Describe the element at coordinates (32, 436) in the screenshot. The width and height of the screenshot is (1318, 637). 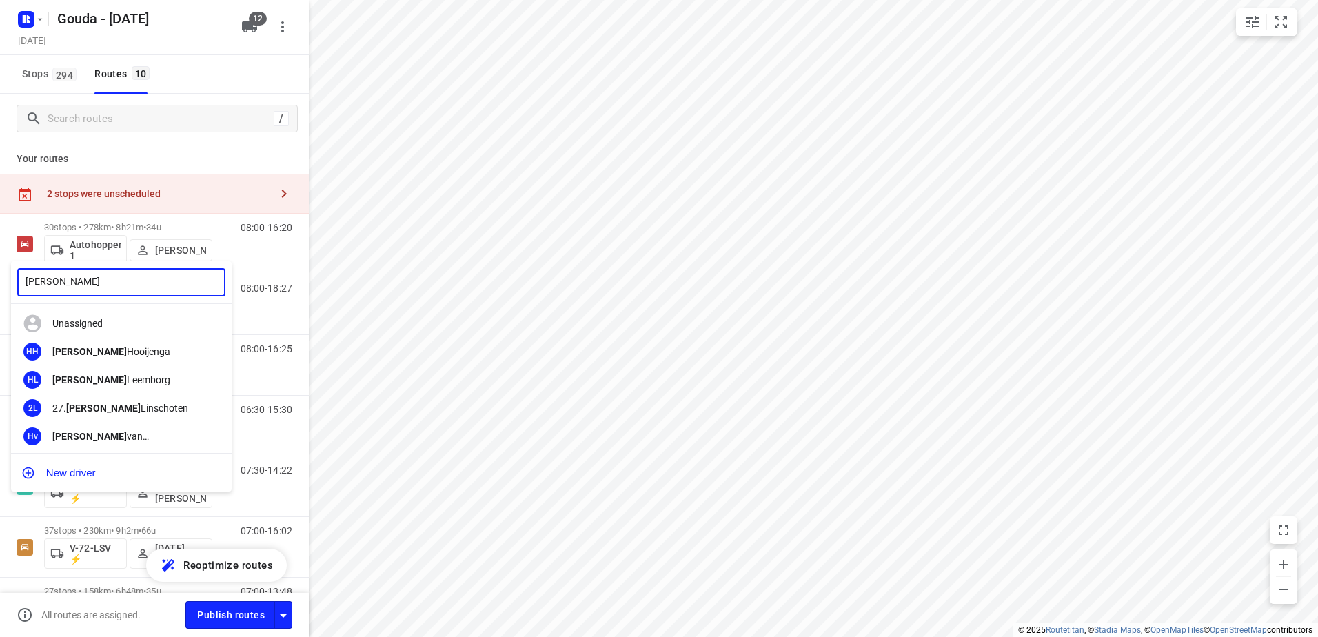
I see `div: Hv` at that location.